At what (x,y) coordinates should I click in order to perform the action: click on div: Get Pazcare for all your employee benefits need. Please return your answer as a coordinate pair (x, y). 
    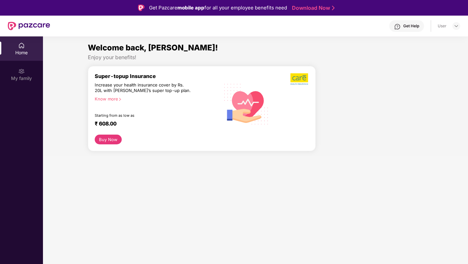
    Looking at the image, I should click on (218, 8).